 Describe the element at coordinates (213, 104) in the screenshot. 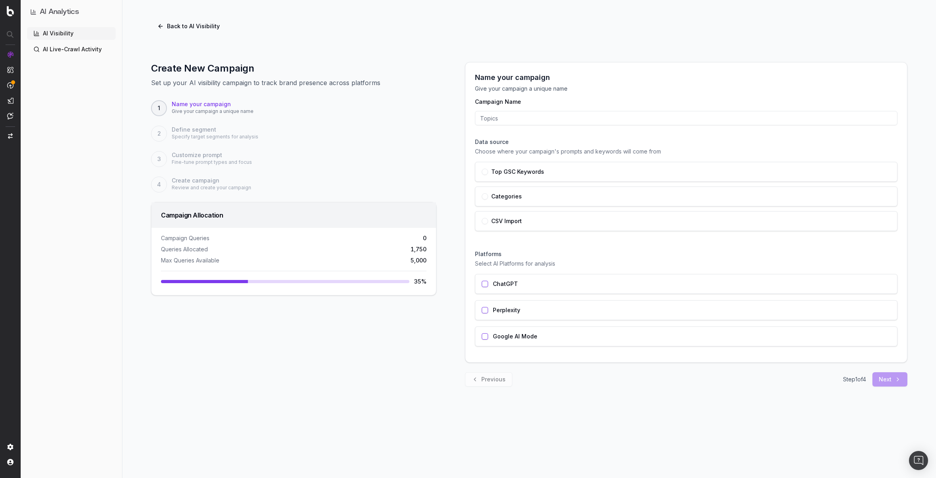

I see `p: Name your campaign` at that location.